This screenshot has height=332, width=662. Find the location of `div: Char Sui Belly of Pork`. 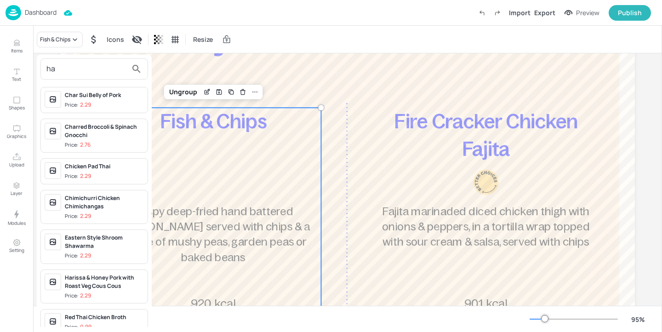

div: Char Sui Belly of Pork is located at coordinates (104, 95).